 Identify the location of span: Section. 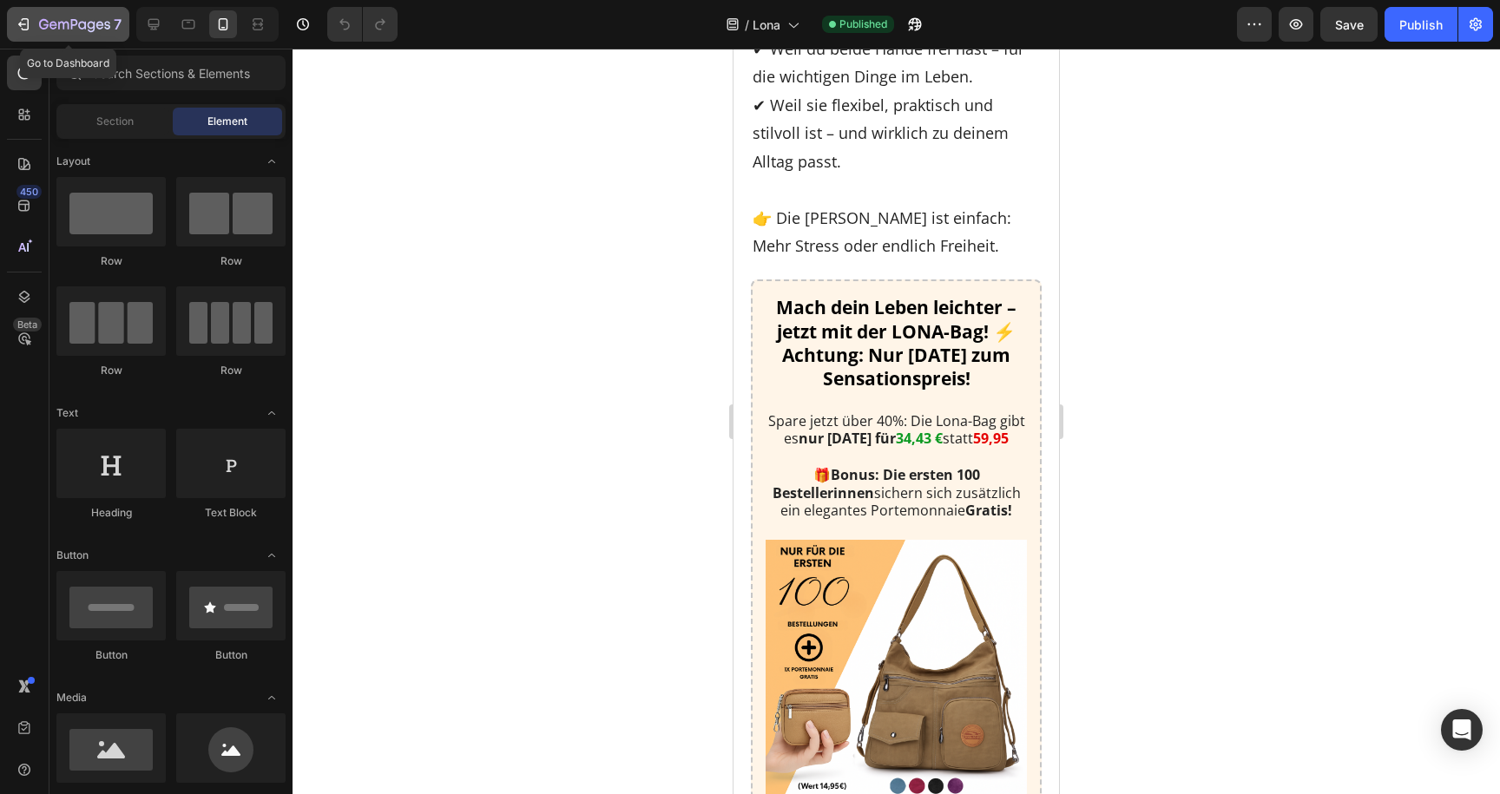
(115, 122).